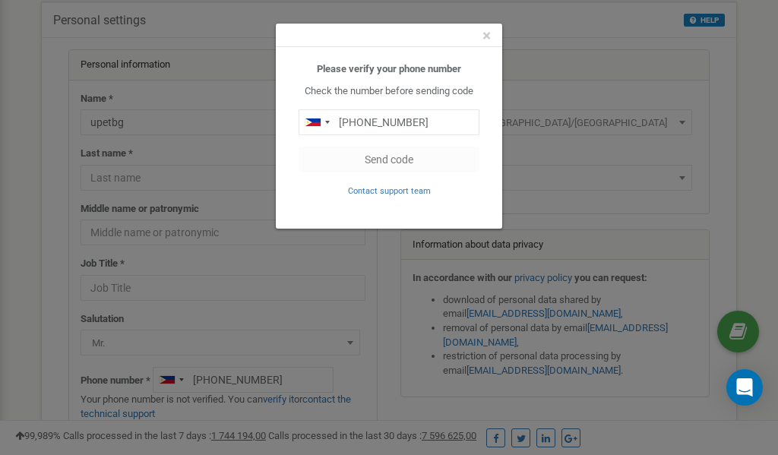  Describe the element at coordinates (389, 91) in the screenshot. I see `p: Check the number before sending code` at that location.